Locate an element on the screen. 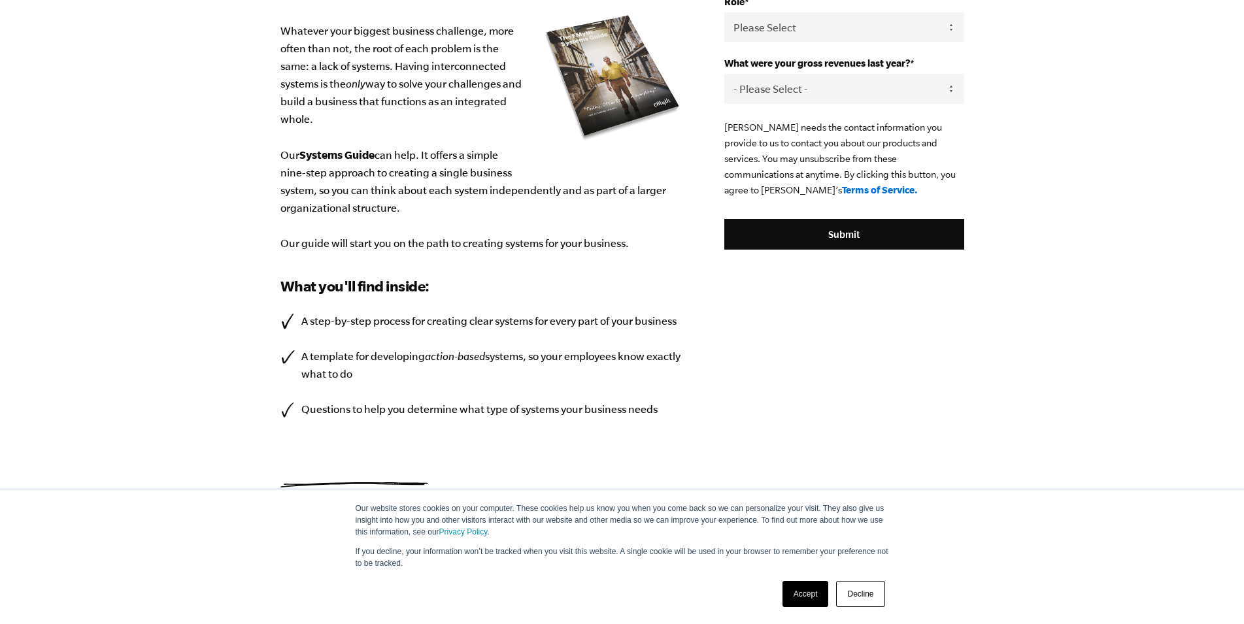 The image size is (1244, 624). i: only is located at coordinates (356, 84).